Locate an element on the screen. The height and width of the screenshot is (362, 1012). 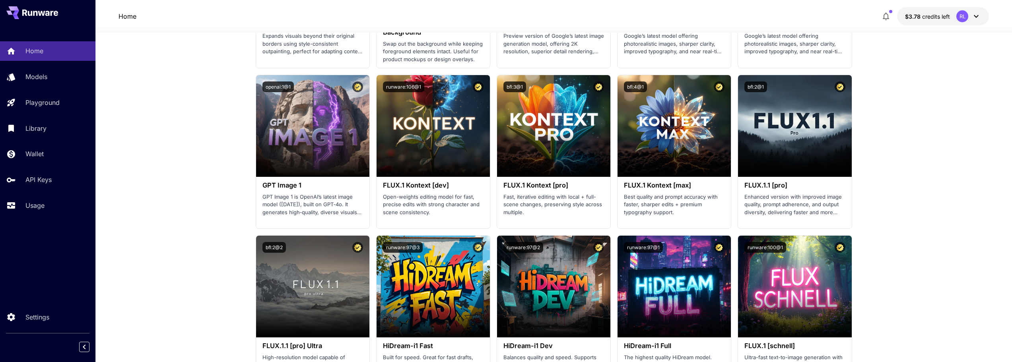
p: Models is located at coordinates (36, 77).